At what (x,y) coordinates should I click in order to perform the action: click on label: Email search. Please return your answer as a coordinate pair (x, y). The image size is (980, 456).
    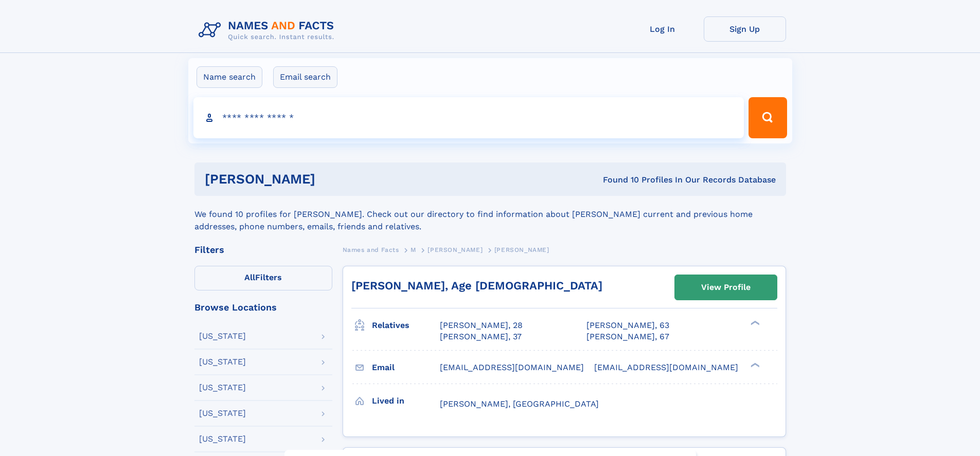
    Looking at the image, I should click on (305, 77).